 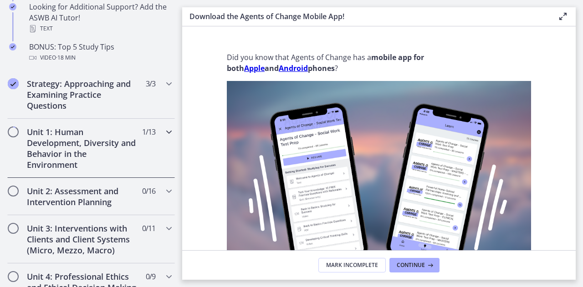 I want to click on span: Mark Incomplete, so click(x=352, y=266).